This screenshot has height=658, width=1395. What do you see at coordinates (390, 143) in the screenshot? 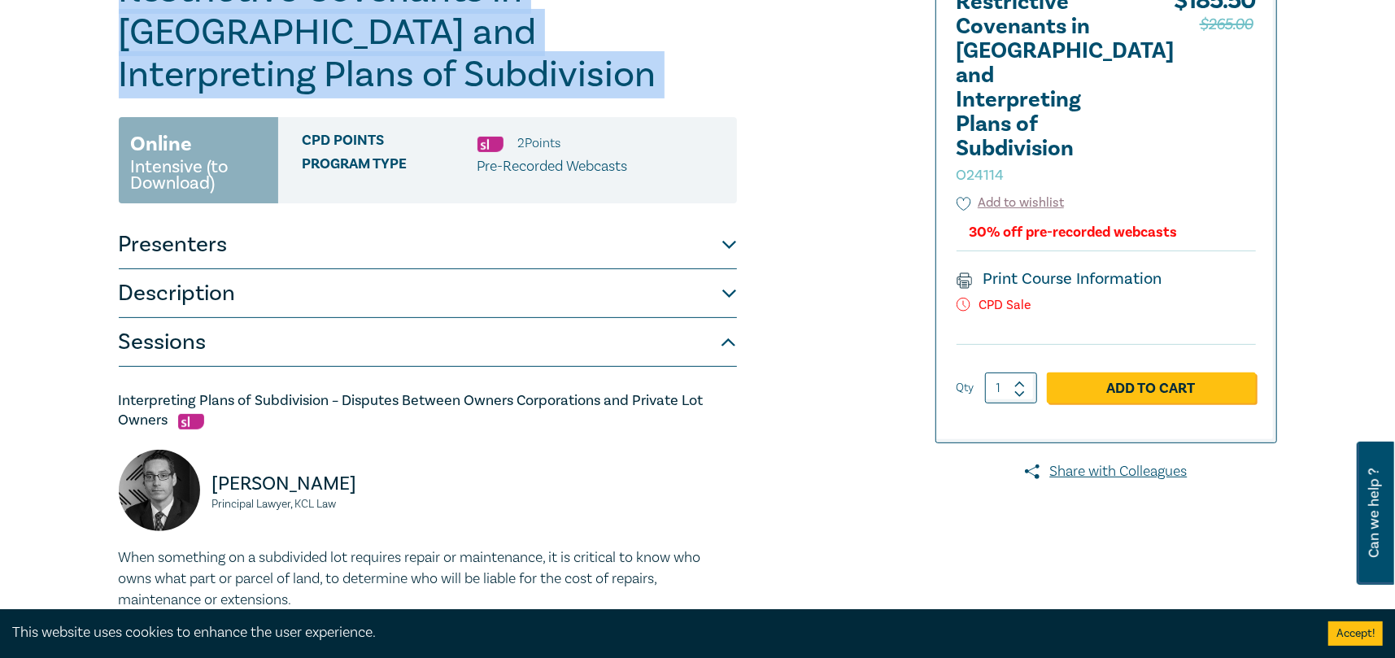
I see `span: CPD Points` at bounding box center [390, 143].